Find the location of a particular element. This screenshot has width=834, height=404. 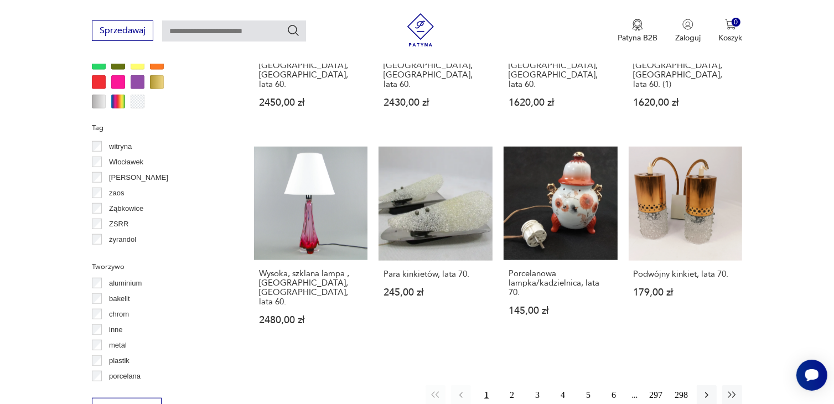

button: Patyna B2B is located at coordinates (638, 31).